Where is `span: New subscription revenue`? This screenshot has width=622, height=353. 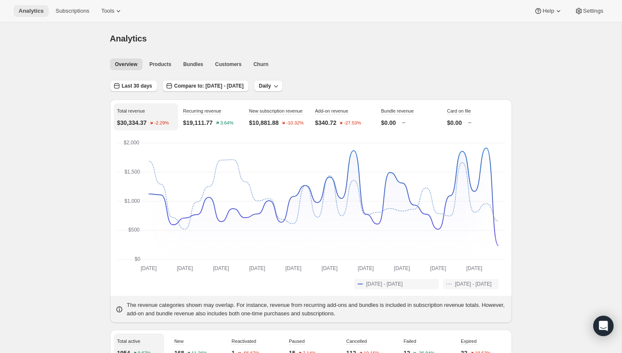 span: New subscription revenue is located at coordinates (276, 111).